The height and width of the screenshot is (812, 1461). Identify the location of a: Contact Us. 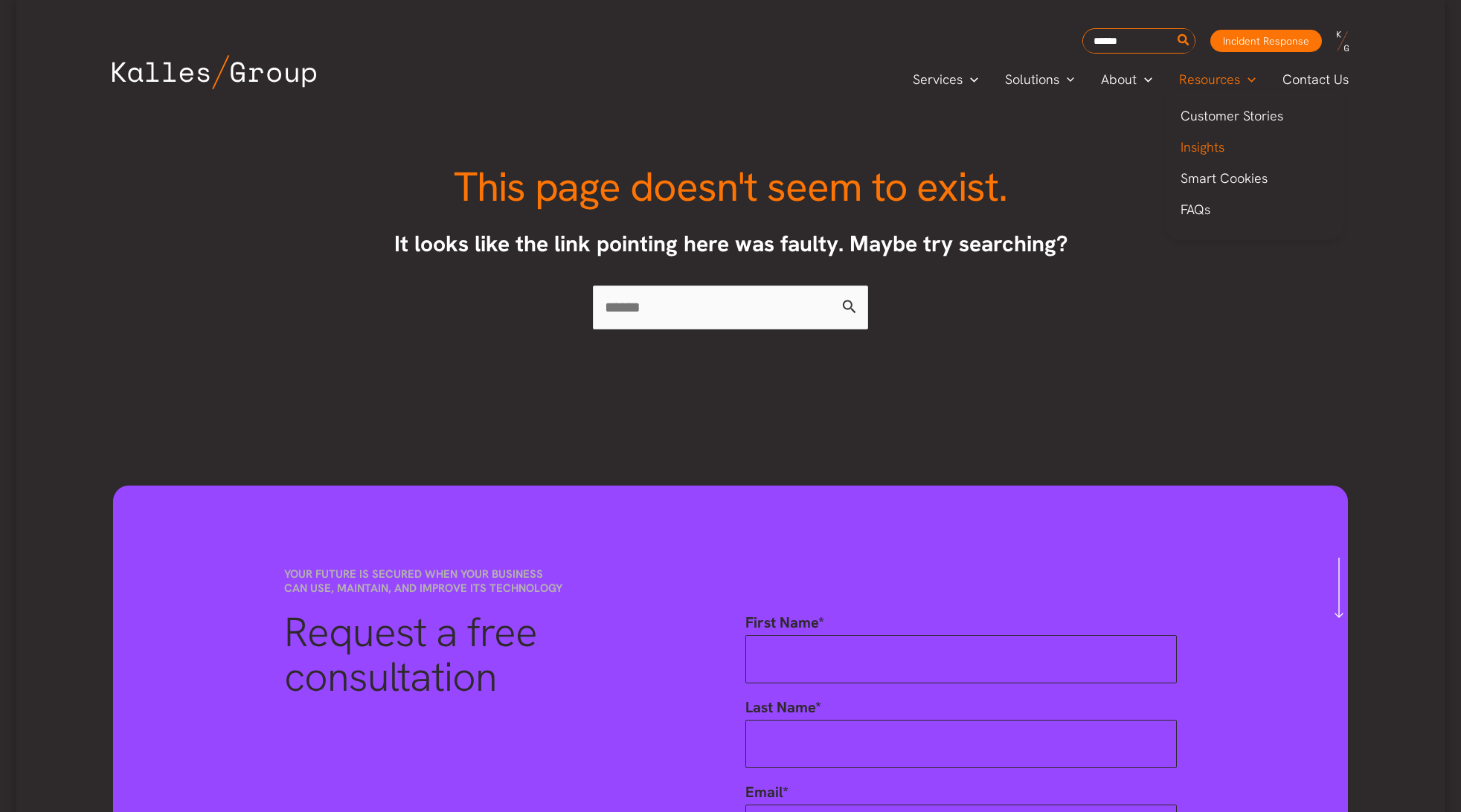
(1316, 79).